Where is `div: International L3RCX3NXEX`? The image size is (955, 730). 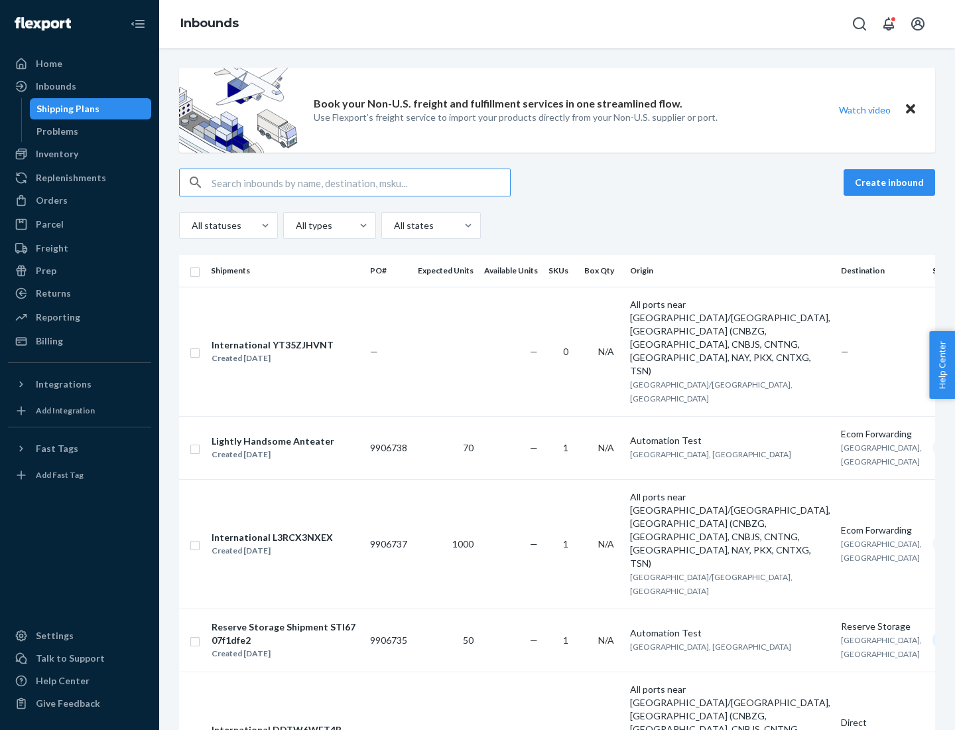
div: International L3RCX3NXEX is located at coordinates (272, 537).